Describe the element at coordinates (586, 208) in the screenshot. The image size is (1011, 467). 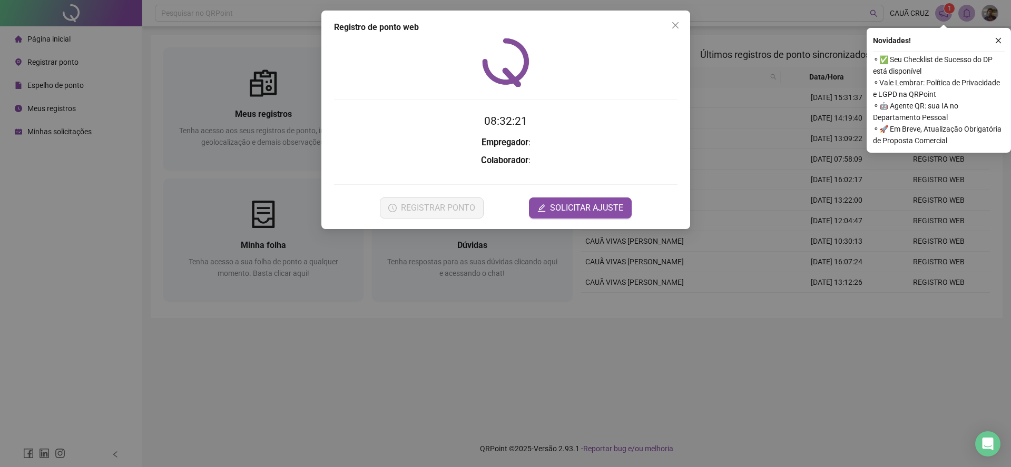
I see `span: SOLICITAR AJUSTE` at that location.